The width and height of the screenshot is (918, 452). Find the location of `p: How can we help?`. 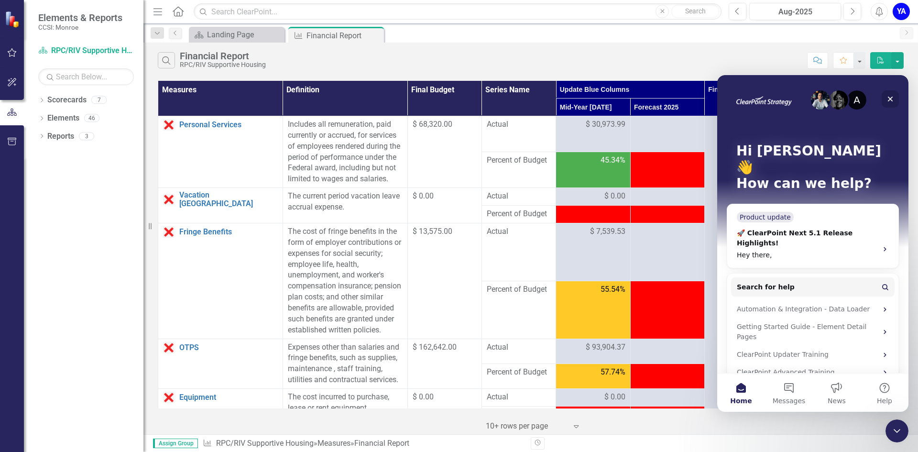

p: How can we help? is located at coordinates (96, 109).